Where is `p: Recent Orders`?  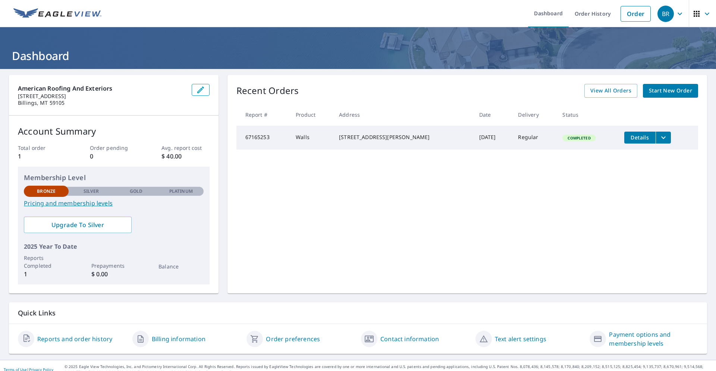
p: Recent Orders is located at coordinates (268, 91).